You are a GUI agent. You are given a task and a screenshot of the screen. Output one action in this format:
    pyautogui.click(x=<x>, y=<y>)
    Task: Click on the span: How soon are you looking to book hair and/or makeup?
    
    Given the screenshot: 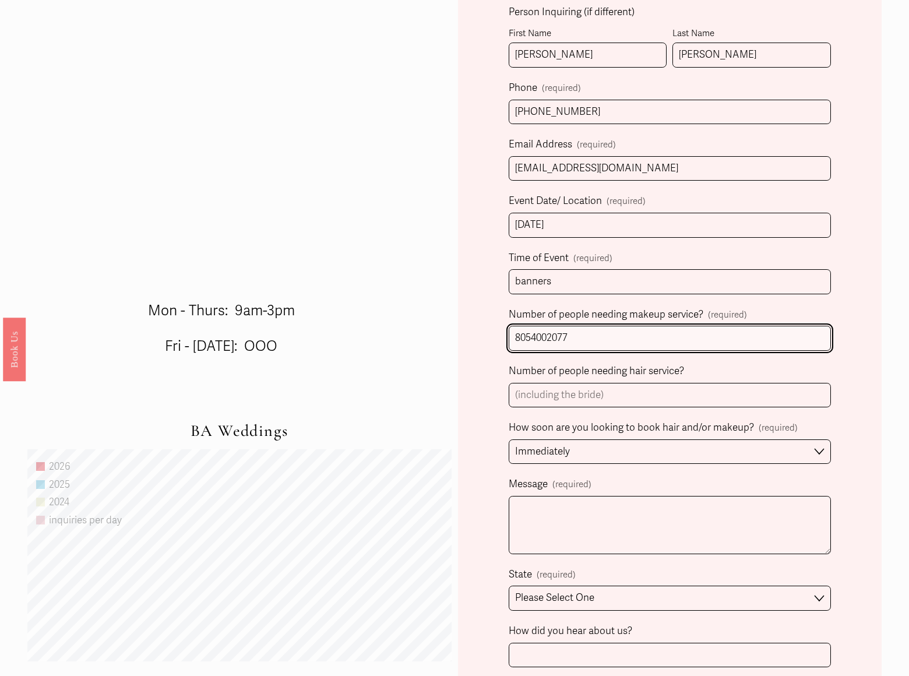 What is the action you would take?
    pyautogui.click(x=631, y=428)
    